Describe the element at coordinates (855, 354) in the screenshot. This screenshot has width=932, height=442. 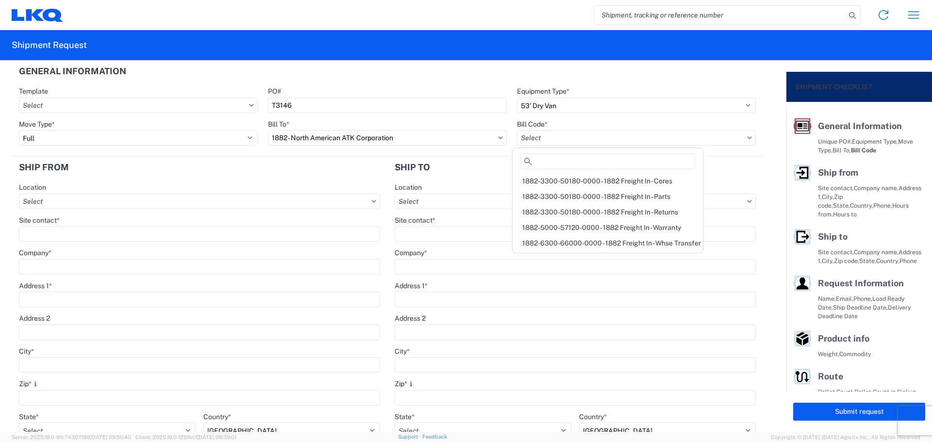
I see `span: Commodity` at that location.